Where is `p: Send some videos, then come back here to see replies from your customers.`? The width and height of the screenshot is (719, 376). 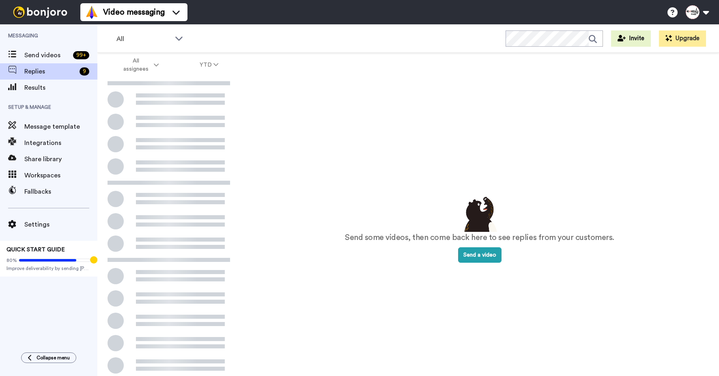 p: Send some videos, then come back here to see replies from your customers. is located at coordinates (479, 237).